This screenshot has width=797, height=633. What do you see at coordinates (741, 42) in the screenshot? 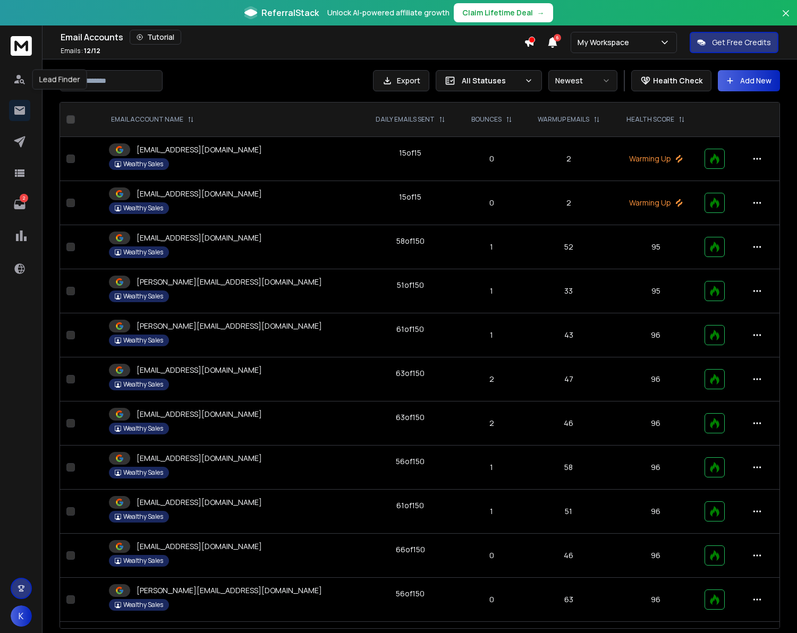
I see `p: Get Free Credits` at bounding box center [741, 42].